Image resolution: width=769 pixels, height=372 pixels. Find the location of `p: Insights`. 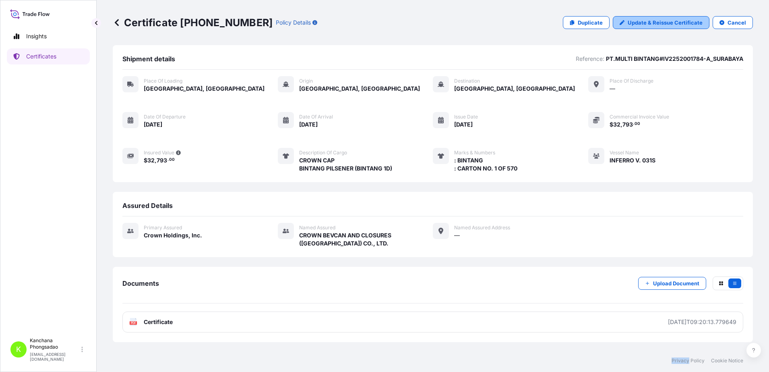

p: Insights is located at coordinates (36, 36).